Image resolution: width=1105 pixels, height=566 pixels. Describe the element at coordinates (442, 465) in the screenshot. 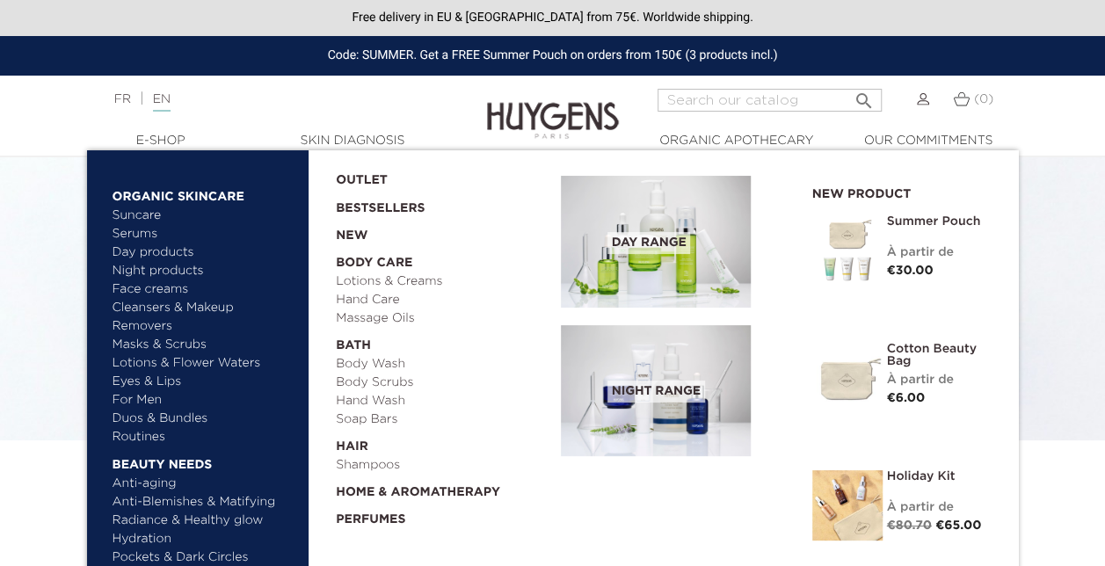

I see `a: Shampoos` at that location.